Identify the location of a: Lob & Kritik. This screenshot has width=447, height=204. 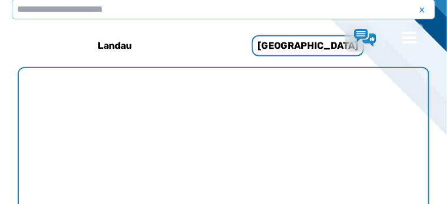
(365, 38).